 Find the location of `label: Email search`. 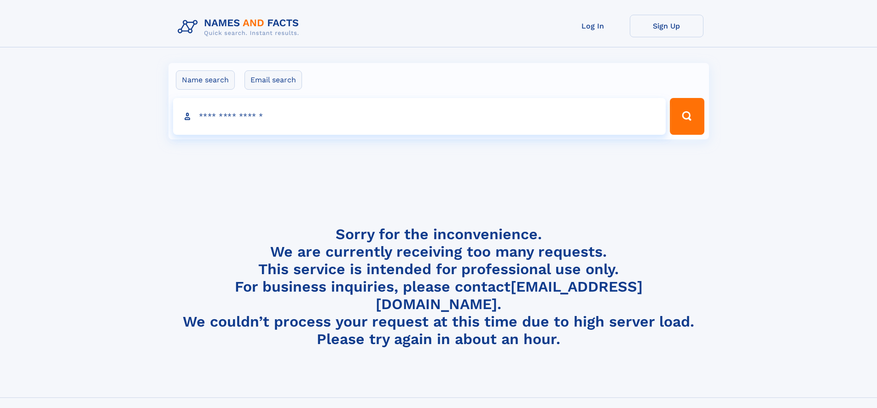

label: Email search is located at coordinates (273, 80).